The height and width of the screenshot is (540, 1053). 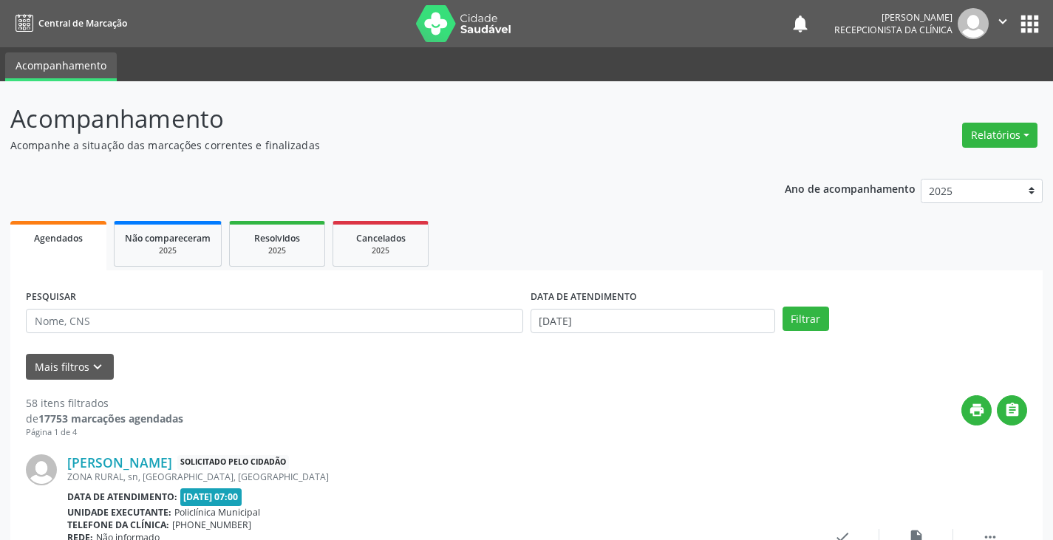 What do you see at coordinates (98, 367) in the screenshot?
I see `i: keyboard_arrow_down` at bounding box center [98, 367].